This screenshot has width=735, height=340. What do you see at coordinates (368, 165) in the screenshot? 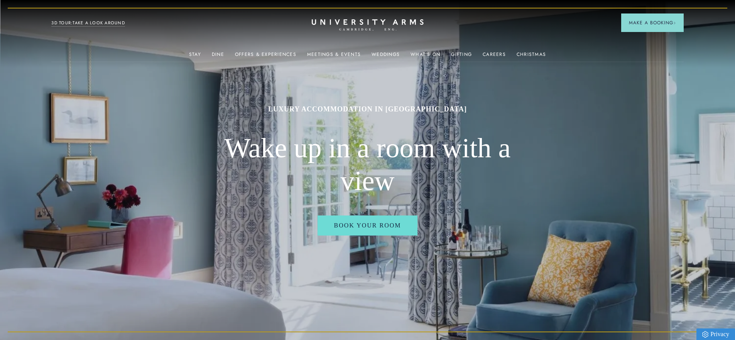
I see `h2: Wake up in a room with a view` at bounding box center [368, 165].